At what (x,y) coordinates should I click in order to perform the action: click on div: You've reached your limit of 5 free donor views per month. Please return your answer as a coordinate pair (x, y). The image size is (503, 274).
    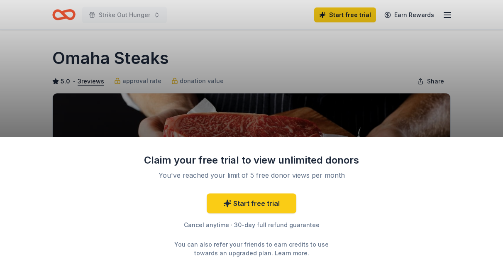
    Looking at the image, I should click on (251, 175).